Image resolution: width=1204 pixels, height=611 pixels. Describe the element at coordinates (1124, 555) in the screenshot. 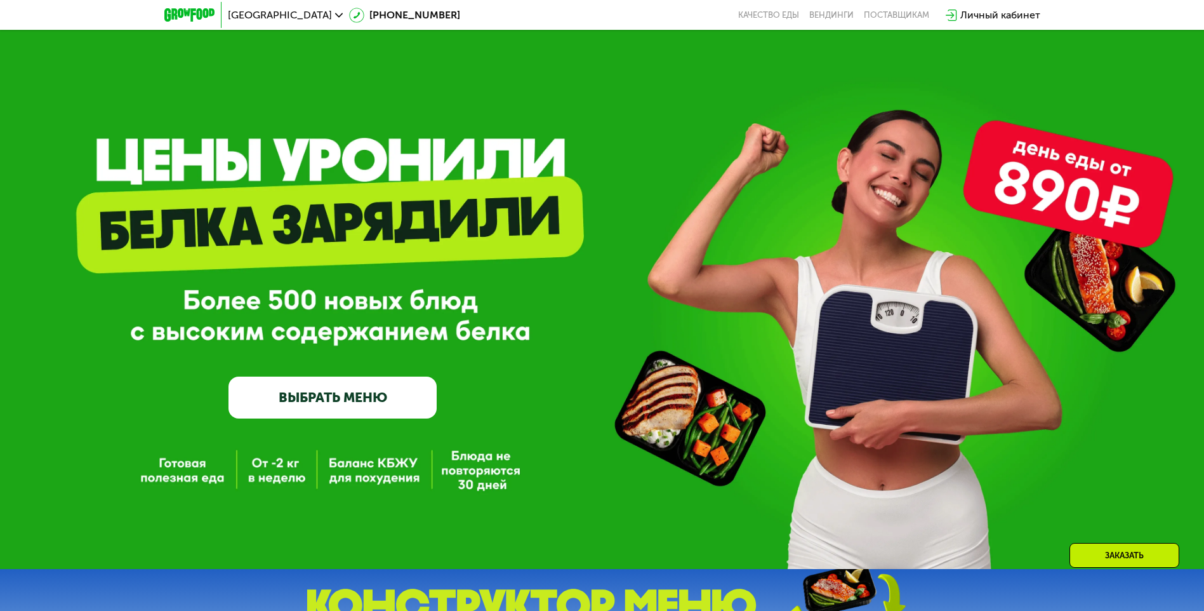

I see `div: Заказать` at that location.